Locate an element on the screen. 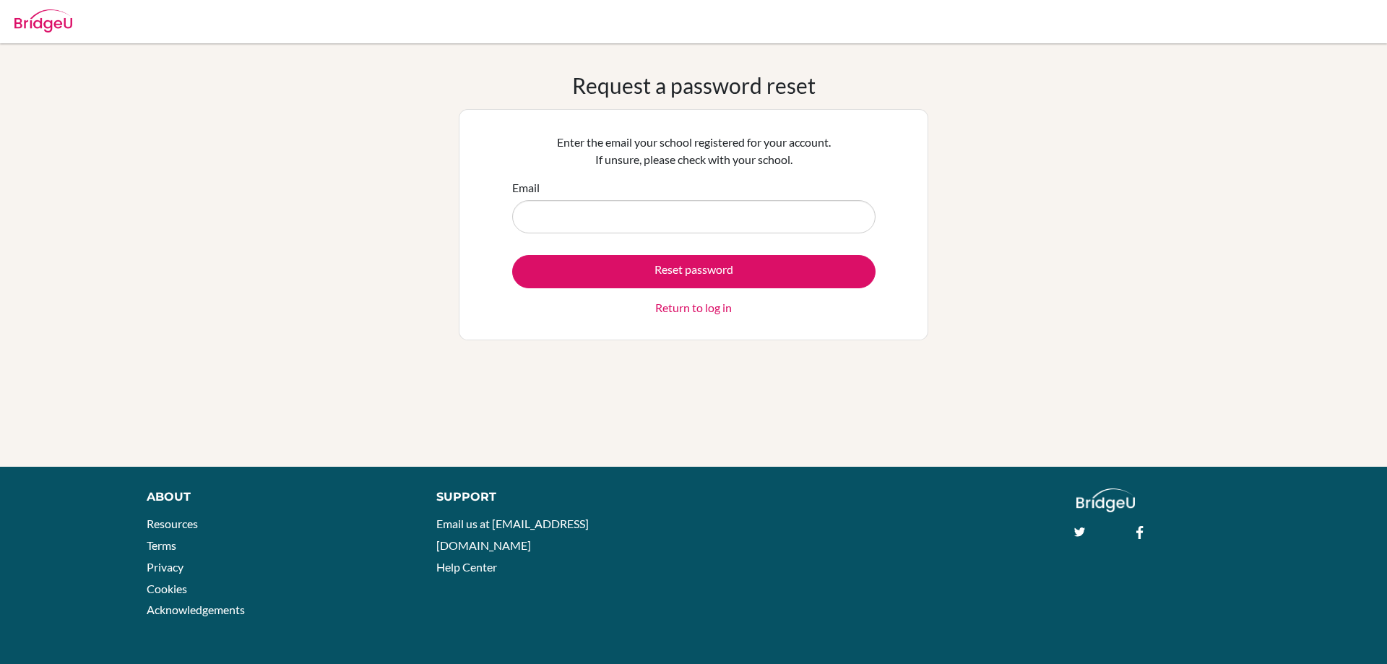 The height and width of the screenshot is (664, 1387). a: Return to log in is located at coordinates (694, 308).